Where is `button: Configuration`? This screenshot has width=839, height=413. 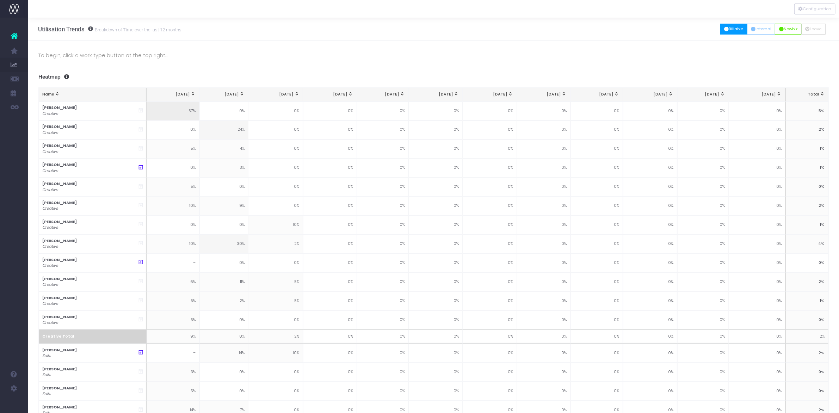 button: Configuration is located at coordinates (815, 9).